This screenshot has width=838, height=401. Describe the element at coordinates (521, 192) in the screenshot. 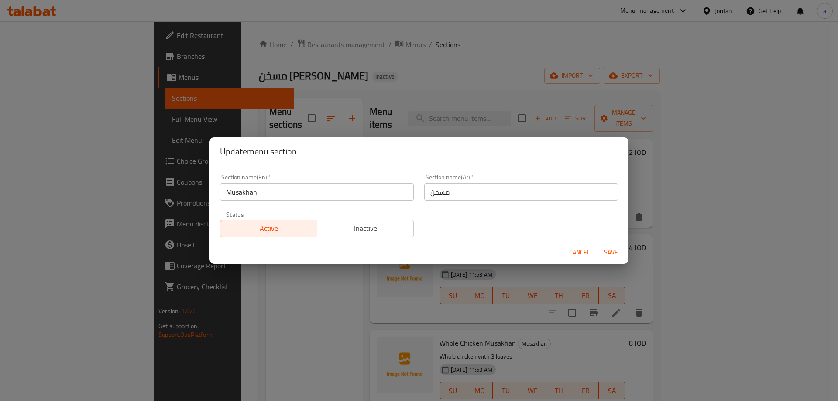

I see `input: Please enter section name(ar)` at that location.